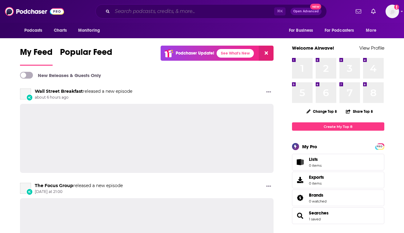 The height and width of the screenshot is (233, 404). I want to click on span: Monitoring, so click(89, 30).